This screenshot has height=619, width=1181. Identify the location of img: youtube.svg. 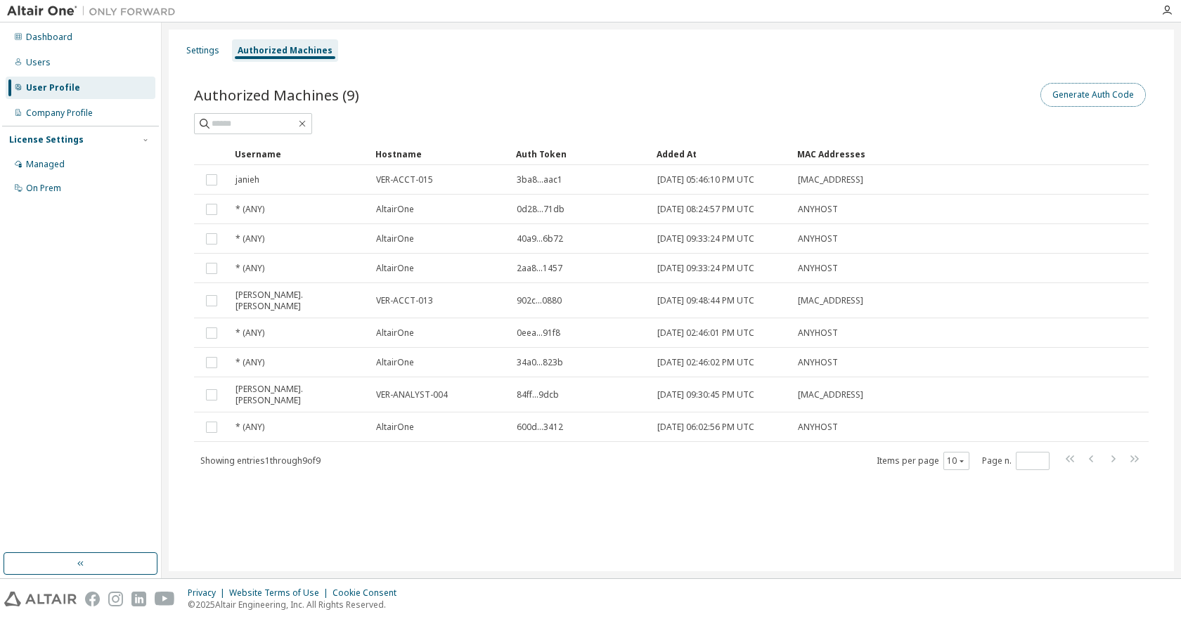
(164, 599).